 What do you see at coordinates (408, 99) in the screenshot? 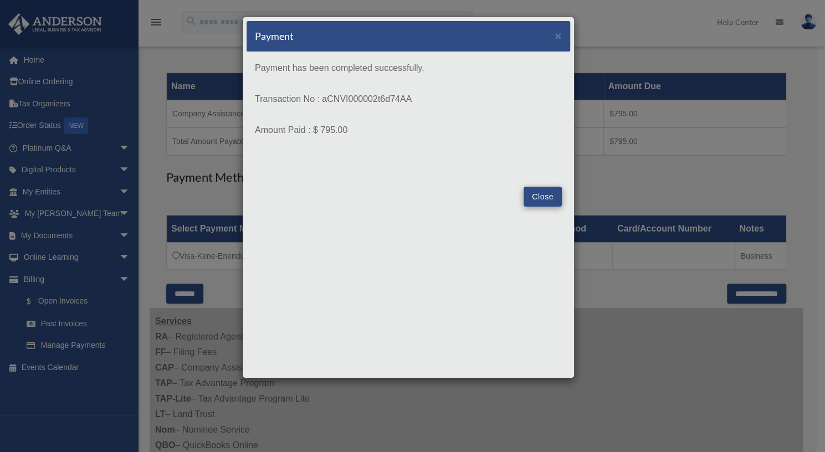
I see `p: Transaction No : aCNVI000002t6d74AA` at bounding box center [408, 99].